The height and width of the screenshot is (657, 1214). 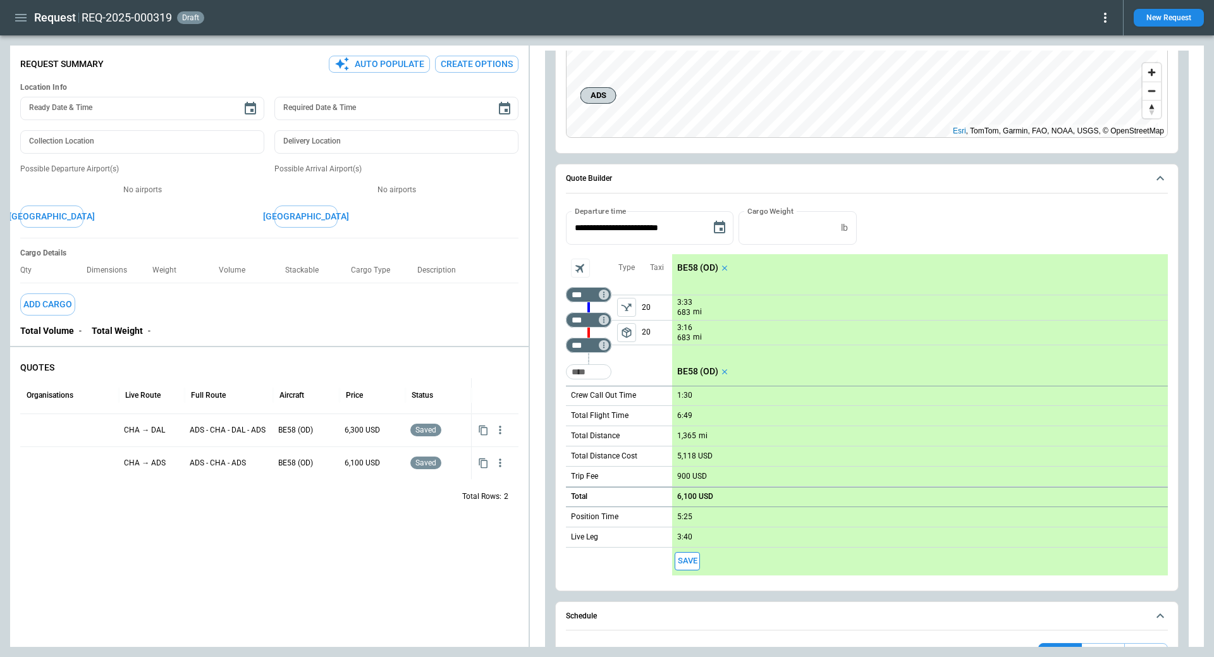 I want to click on h1: Request, so click(x=55, y=18).